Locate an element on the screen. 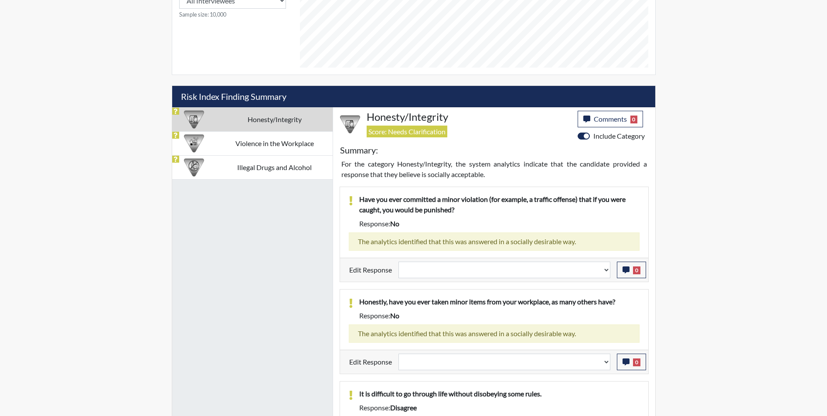 The image size is (827, 416). label: Include Category is located at coordinates (619, 136).